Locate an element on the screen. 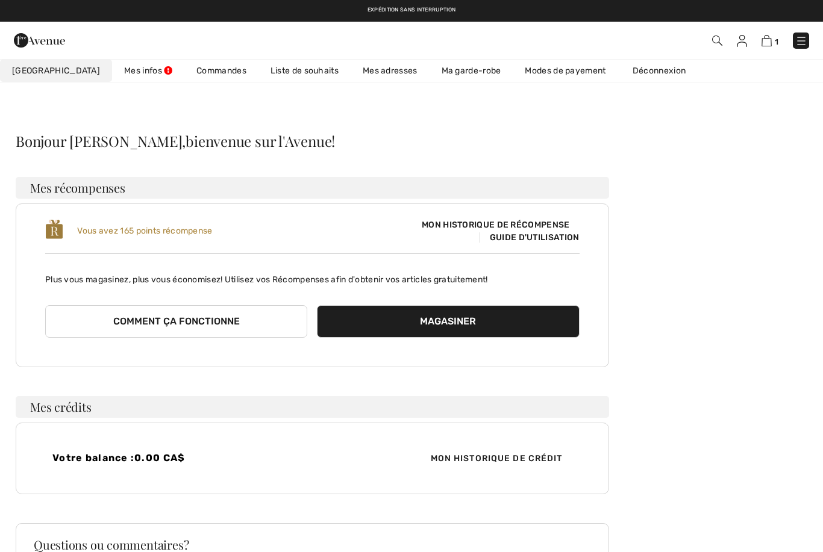  a: Modes de payement is located at coordinates (565, 70).